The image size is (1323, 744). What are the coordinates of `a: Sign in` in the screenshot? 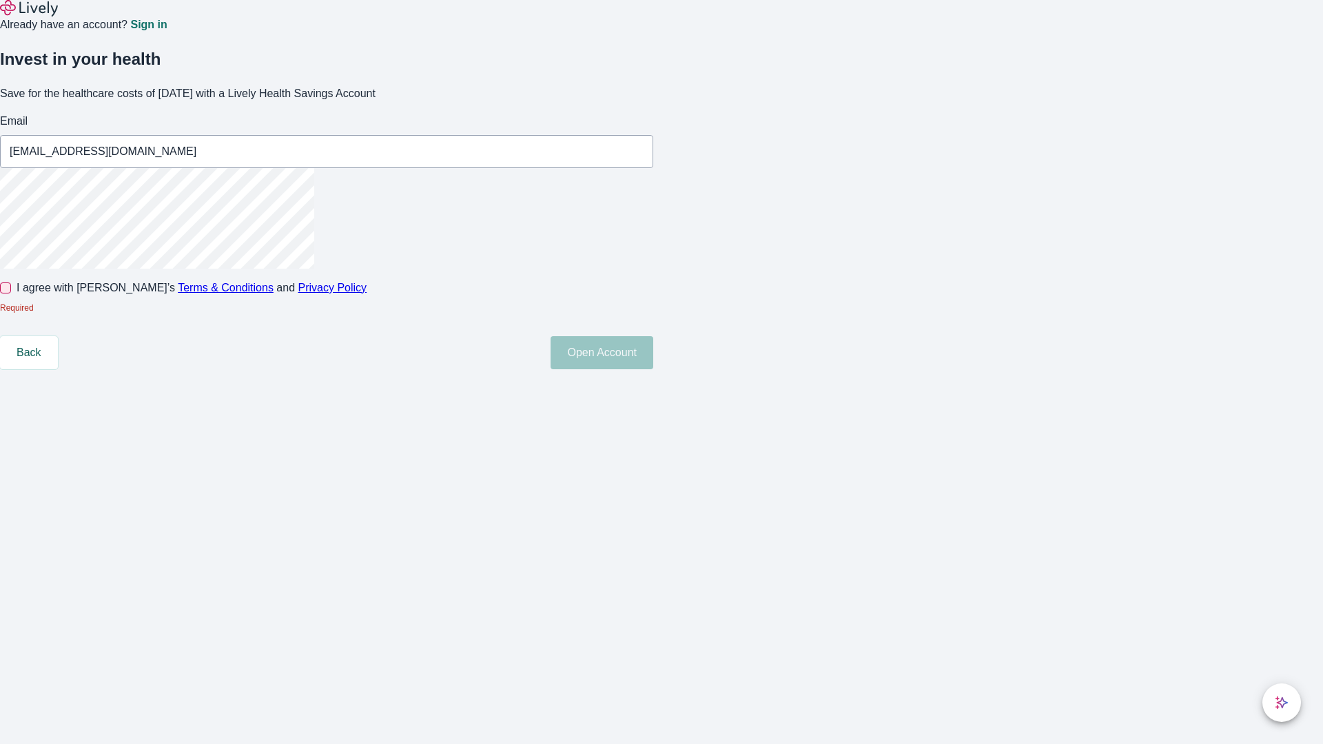 It's located at (148, 25).